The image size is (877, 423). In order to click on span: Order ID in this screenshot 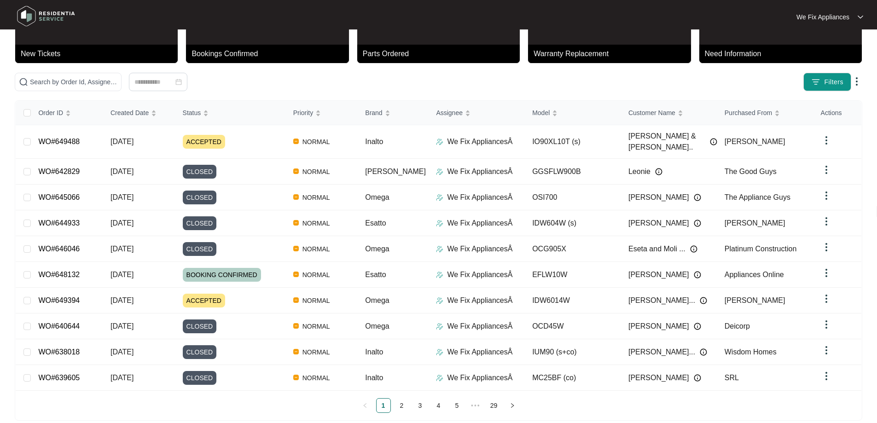, I will do `click(51, 113)`.